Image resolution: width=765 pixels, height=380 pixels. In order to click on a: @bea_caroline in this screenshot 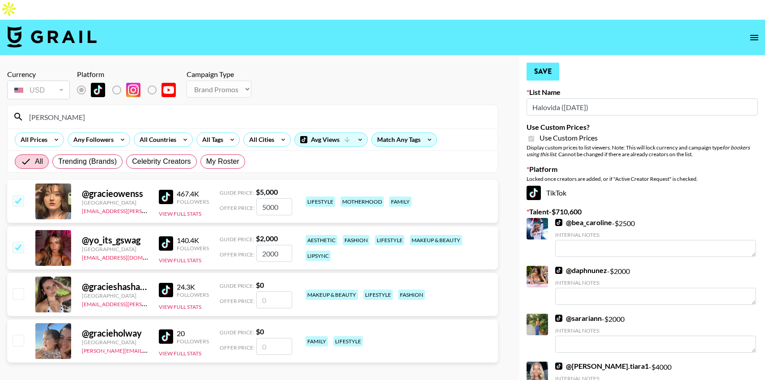, I will do `click(583, 222)`.